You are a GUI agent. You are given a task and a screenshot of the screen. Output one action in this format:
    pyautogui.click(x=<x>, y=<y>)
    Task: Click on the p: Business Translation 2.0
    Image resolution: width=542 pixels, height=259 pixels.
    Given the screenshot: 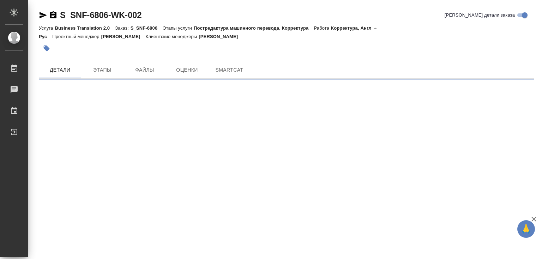 What is the action you would take?
    pyautogui.click(x=85, y=28)
    